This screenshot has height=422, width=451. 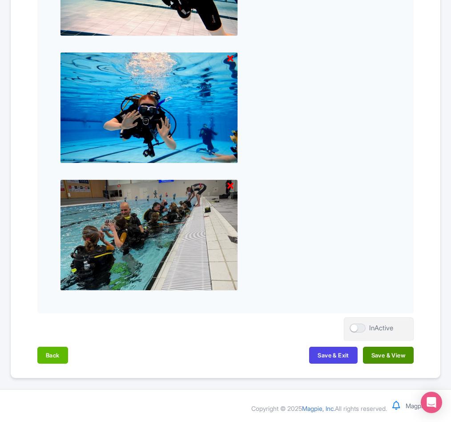 What do you see at coordinates (423, 405) in the screenshot?
I see `a: Magpie Help` at bounding box center [423, 405].